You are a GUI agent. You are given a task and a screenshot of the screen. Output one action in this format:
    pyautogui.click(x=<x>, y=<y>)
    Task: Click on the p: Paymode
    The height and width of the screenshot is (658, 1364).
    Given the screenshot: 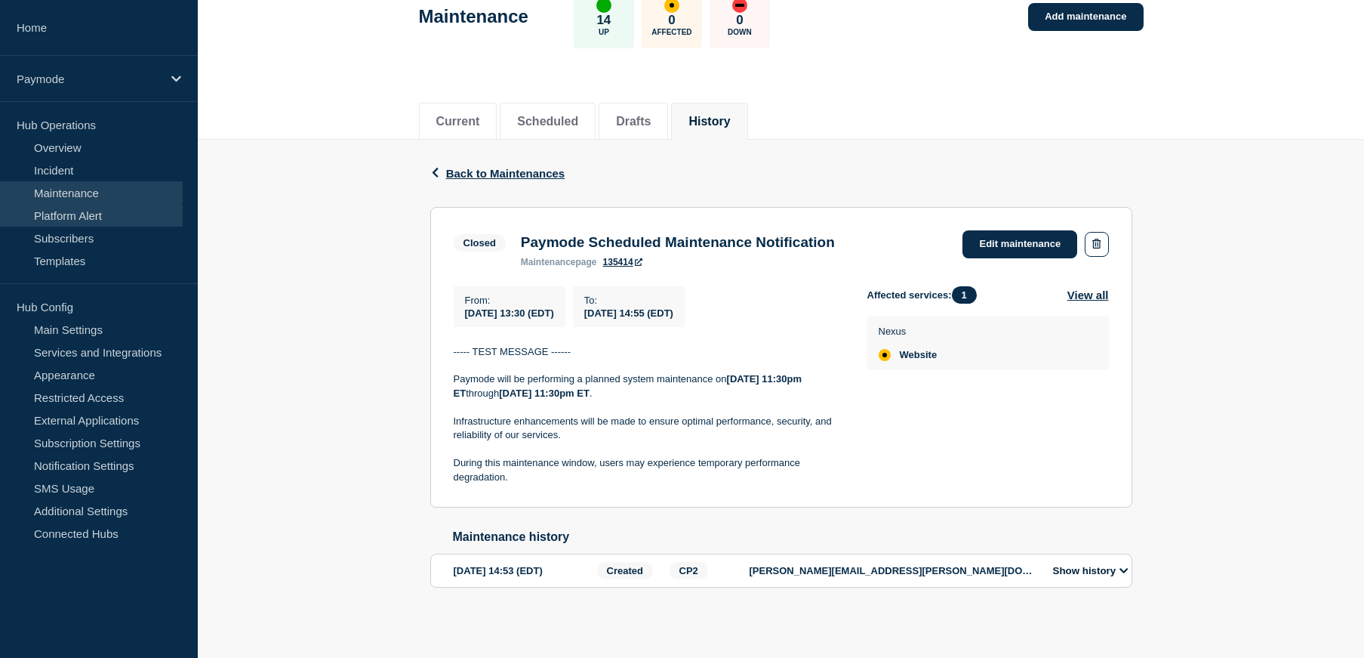 What is the action you would take?
    pyautogui.click(x=89, y=79)
    